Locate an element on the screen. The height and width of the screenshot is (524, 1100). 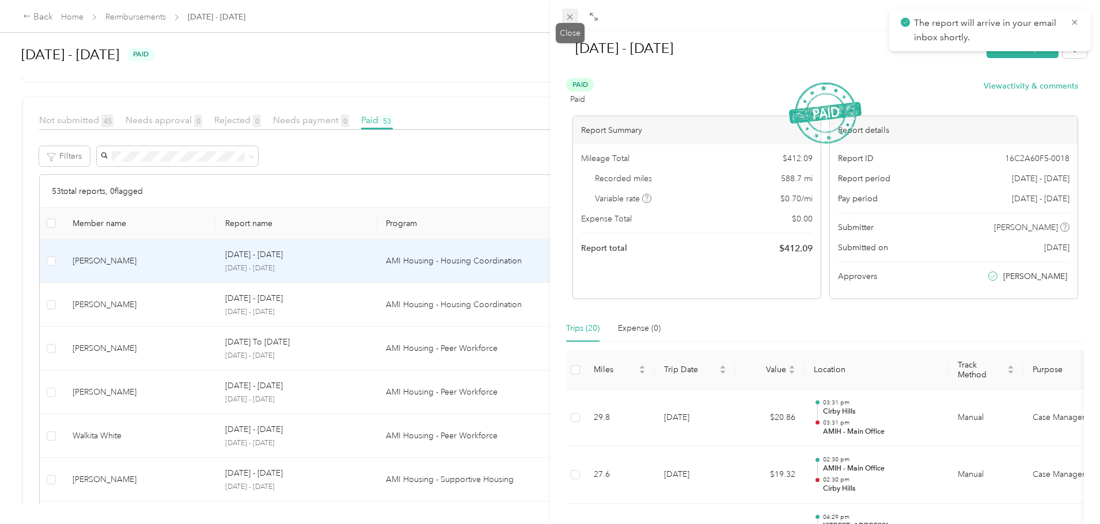
span: Report period is located at coordinates (864, 178).